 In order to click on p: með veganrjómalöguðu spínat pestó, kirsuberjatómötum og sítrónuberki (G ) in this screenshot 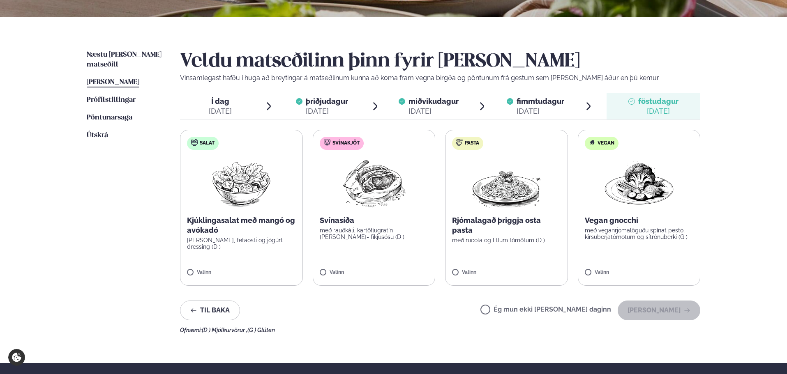, I will do `click(639, 234)`.